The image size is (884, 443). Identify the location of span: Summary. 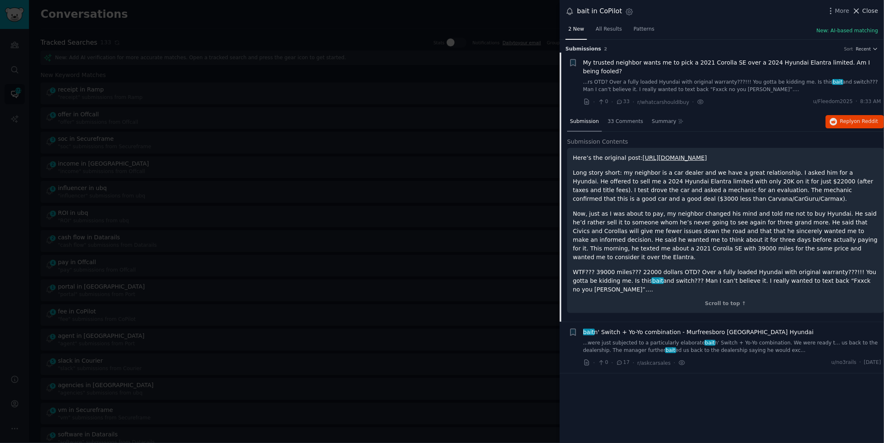
(664, 122).